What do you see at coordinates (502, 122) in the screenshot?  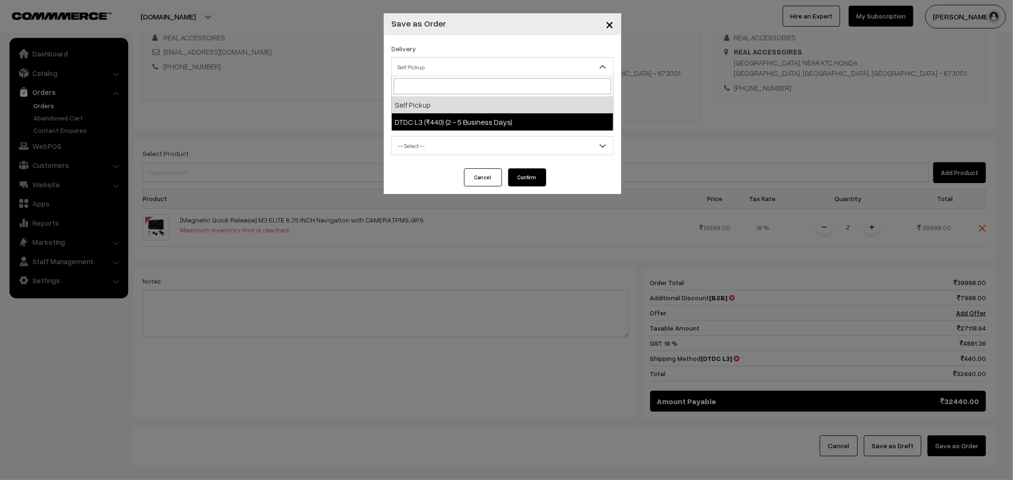 I see `li: DTDC L3 (₹440) (2 - 5 Business Days)` at bounding box center [502, 122].